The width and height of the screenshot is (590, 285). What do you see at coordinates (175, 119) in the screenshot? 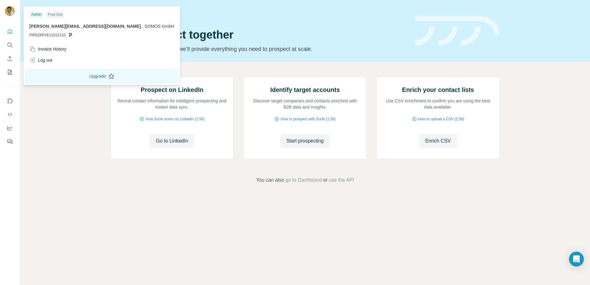
I see `span: How Surfe works on LinkedIn (1:58)` at bounding box center [175, 119].